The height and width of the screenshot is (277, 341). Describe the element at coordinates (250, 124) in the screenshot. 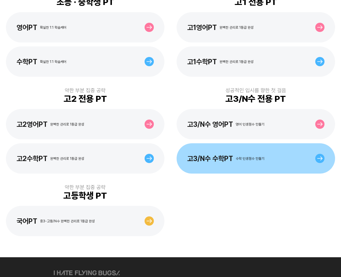

I see `div: 영어 인생점수 만들기` at that location.